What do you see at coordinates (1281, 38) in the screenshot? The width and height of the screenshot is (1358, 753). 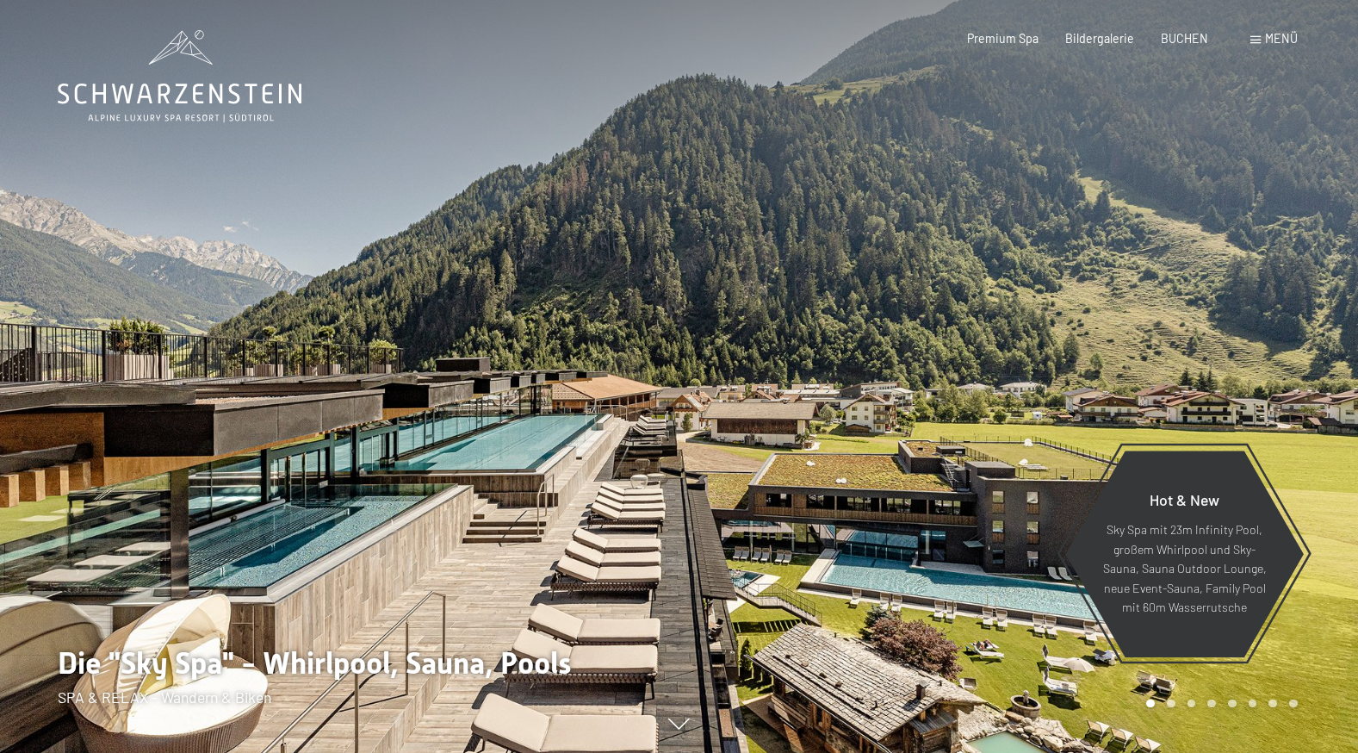 I see `span: Menü` at bounding box center [1281, 38].